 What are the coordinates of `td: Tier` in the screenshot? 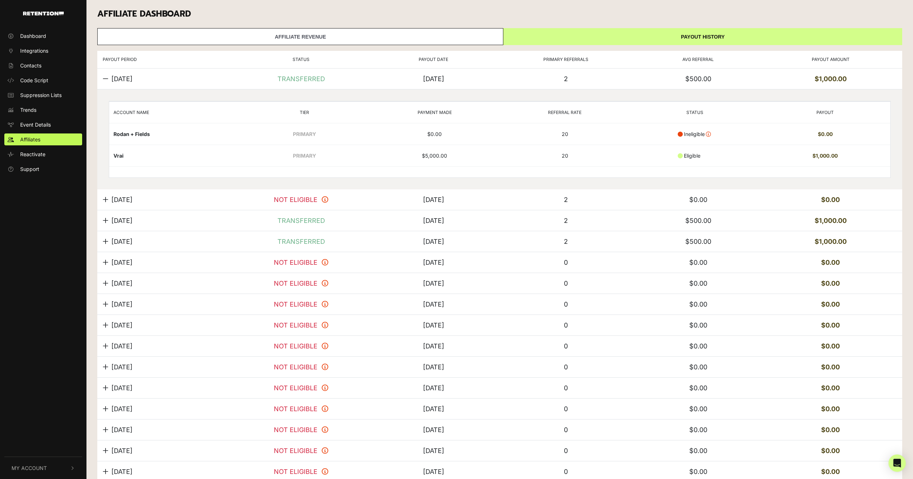 It's located at (304, 112).